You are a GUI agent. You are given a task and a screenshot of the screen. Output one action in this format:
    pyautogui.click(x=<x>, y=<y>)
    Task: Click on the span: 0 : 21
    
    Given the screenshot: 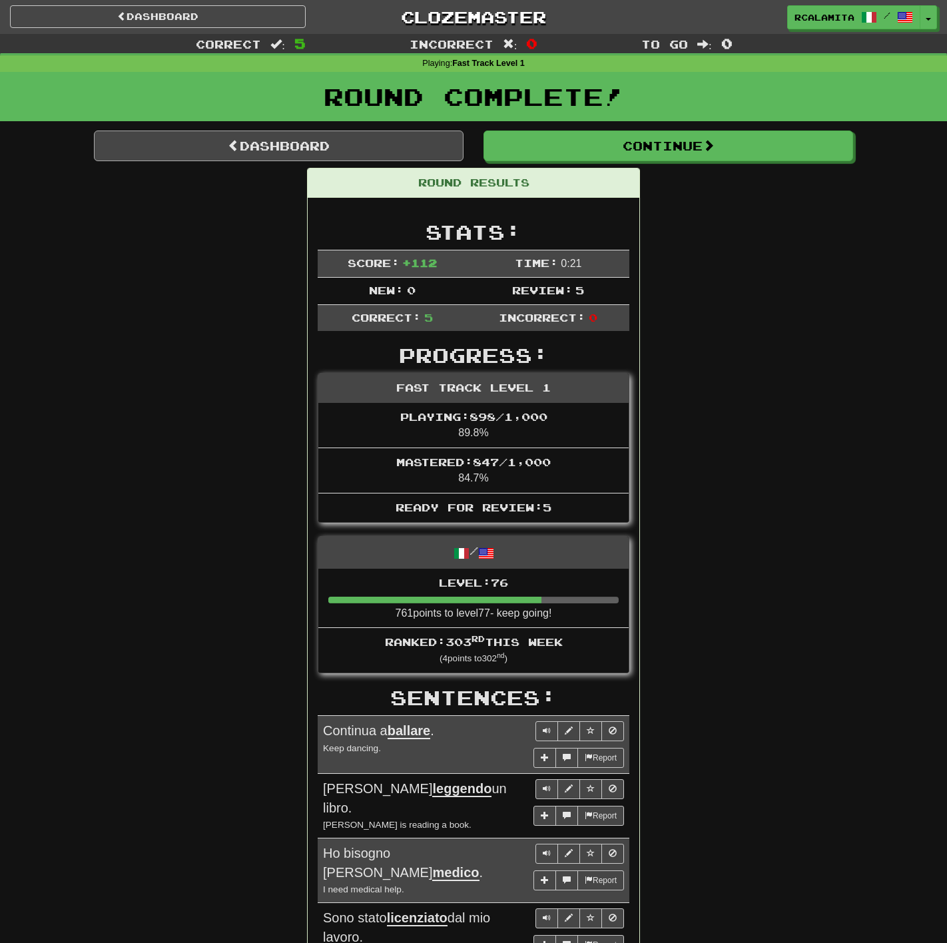 What is the action you would take?
    pyautogui.click(x=571, y=263)
    